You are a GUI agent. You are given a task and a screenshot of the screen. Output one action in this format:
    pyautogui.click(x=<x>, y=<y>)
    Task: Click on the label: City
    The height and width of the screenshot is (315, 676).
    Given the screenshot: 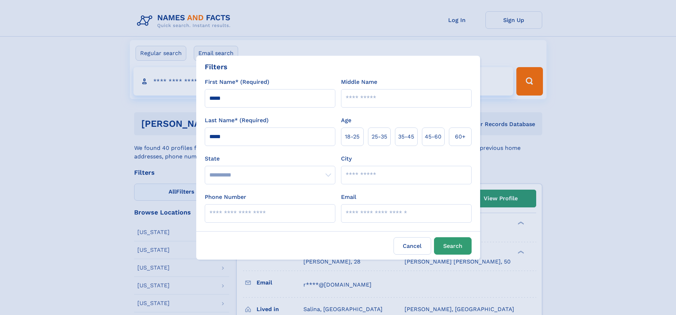 What is the action you would take?
    pyautogui.click(x=347, y=159)
    